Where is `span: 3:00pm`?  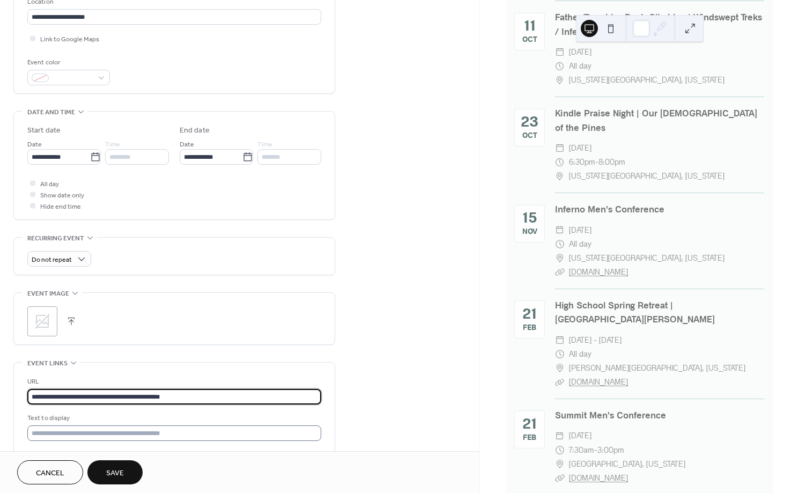
span: 3:00pm is located at coordinates (611, 450).